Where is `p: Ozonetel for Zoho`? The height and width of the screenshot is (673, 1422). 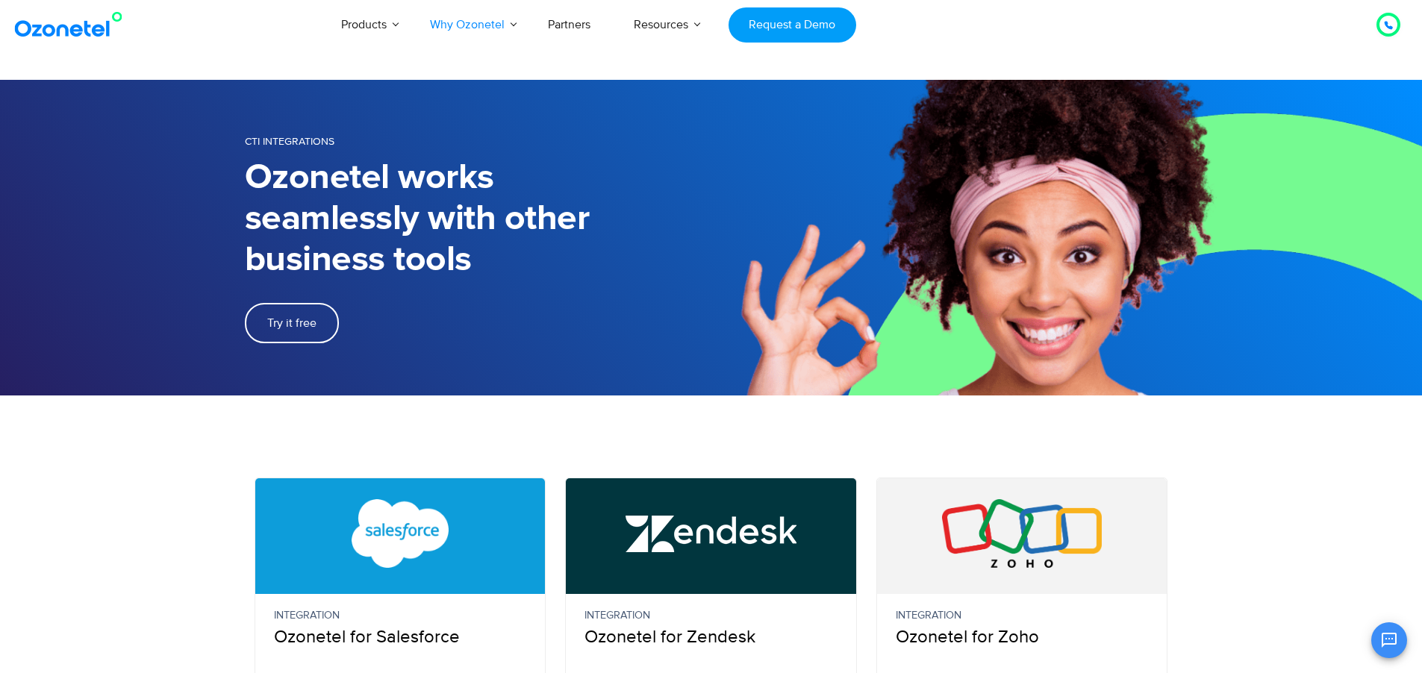 p: Ozonetel for Zoho is located at coordinates (1022, 629).